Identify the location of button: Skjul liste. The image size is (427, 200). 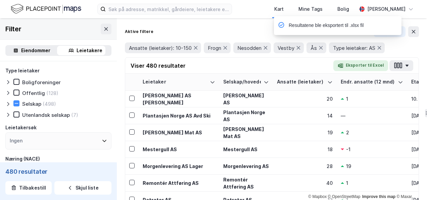
(83, 188).